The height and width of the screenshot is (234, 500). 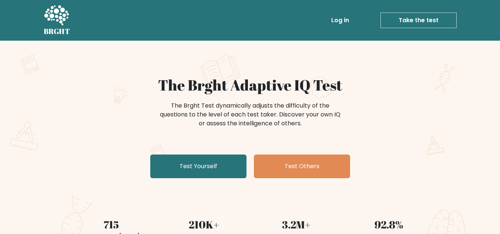 I want to click on div: The Brght Test dynamically adjusts the difficulty of the questions to the level of each test take..., so click(x=250, y=115).